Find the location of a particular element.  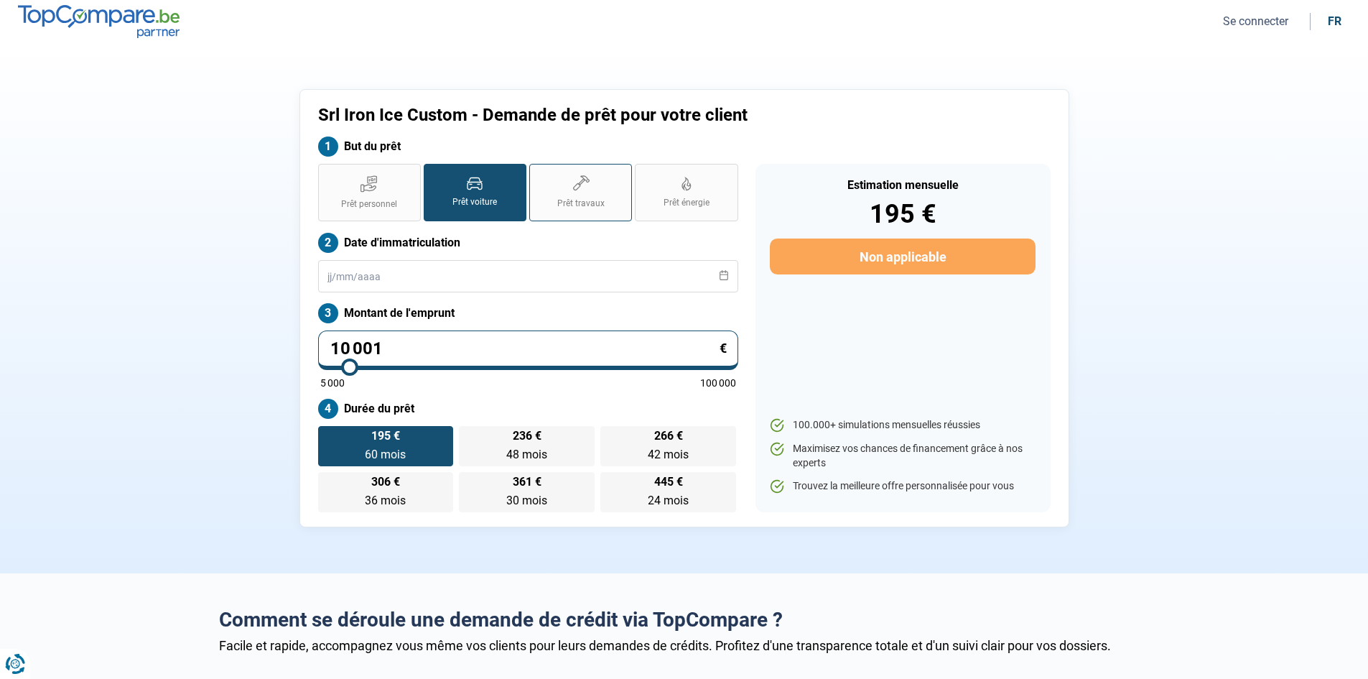

label: Date d'immatriculation is located at coordinates (528, 243).